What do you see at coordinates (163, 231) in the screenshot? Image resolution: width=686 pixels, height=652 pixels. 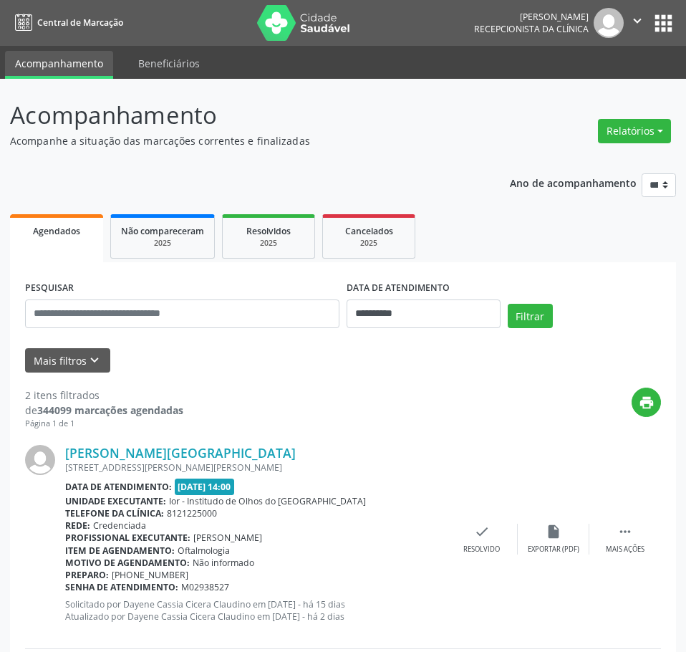 I see `span: Não compareceram` at bounding box center [163, 231].